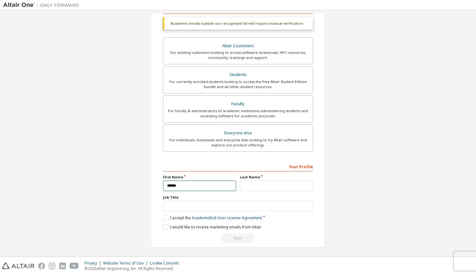 This screenshot has height=275, width=476. What do you see at coordinates (238, 166) in the screenshot?
I see `div: Your Profile` at bounding box center [238, 166].